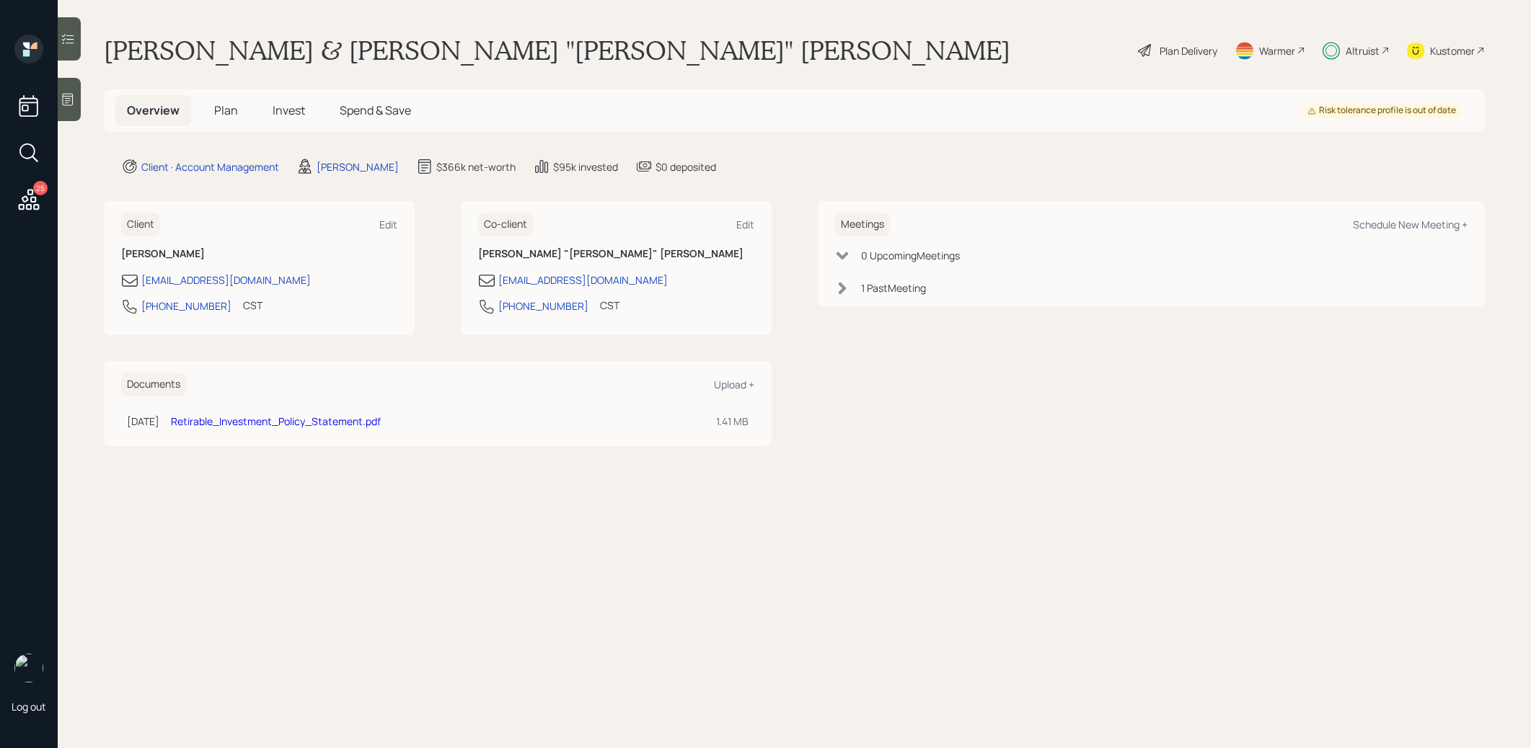 Image resolution: width=1531 pixels, height=748 pixels. I want to click on div: Upload +, so click(734, 384).